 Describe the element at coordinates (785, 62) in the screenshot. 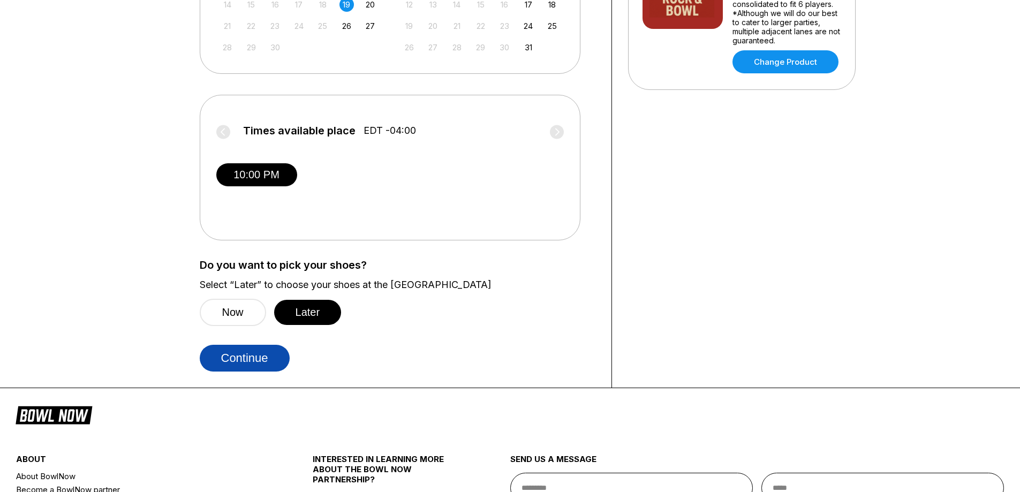

I see `a: Change Product` at that location.